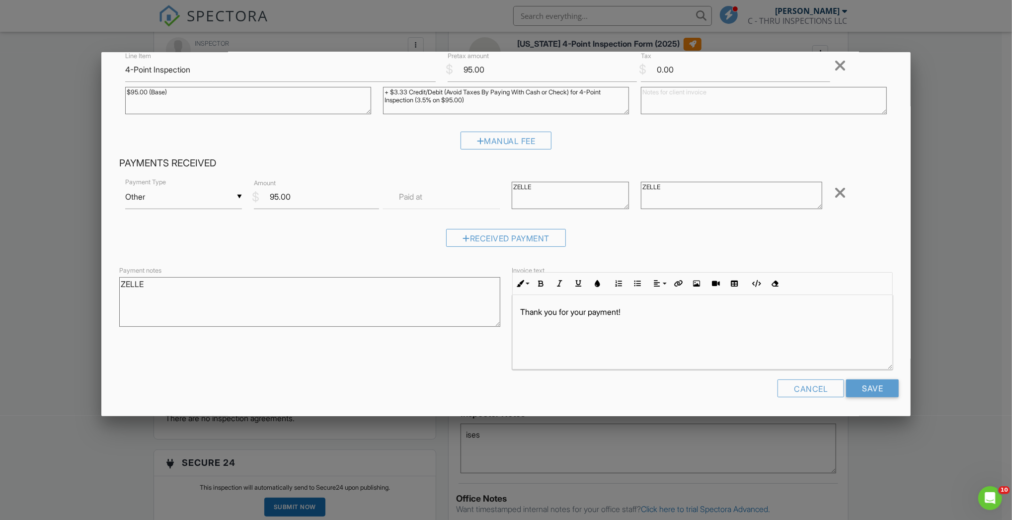  I want to click on button: Bold (Ctrl+B), so click(541, 284).